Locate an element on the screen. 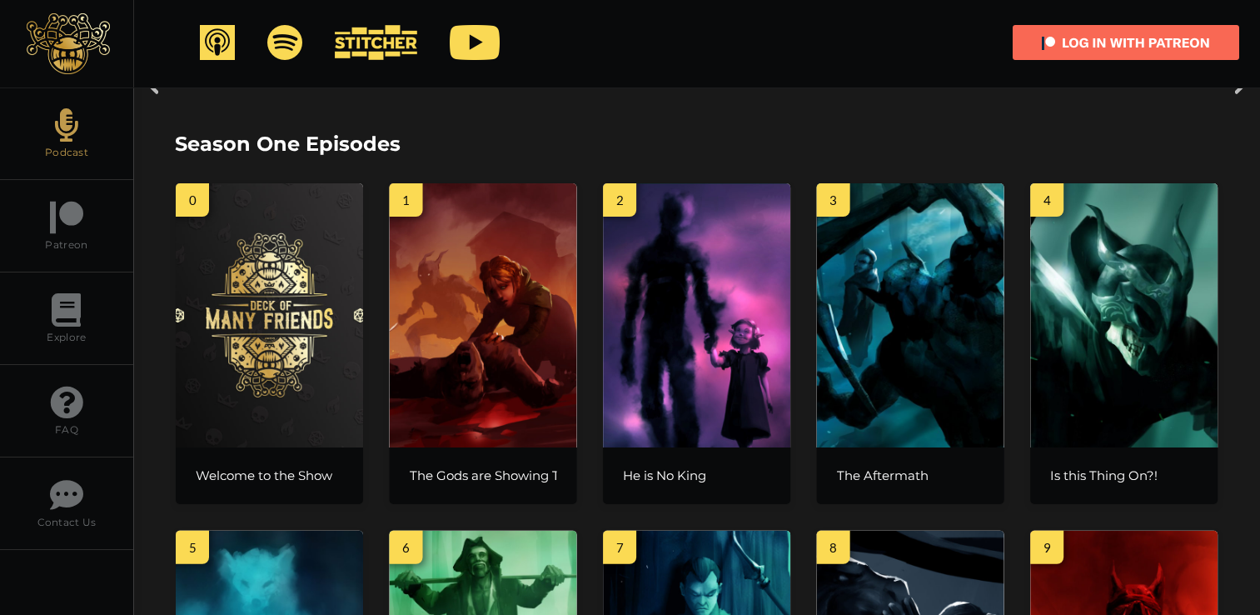 The width and height of the screenshot is (1260, 615). span: 6 is located at coordinates (407, 547).